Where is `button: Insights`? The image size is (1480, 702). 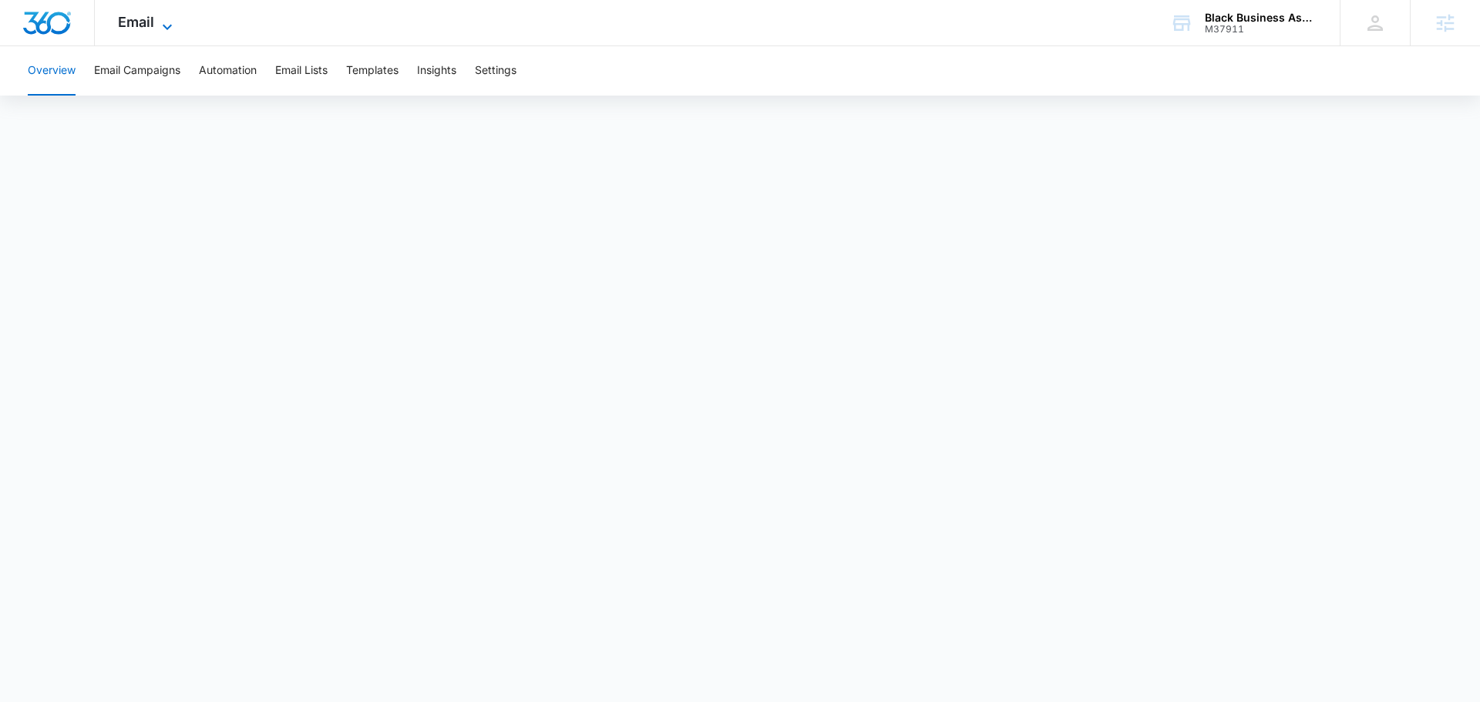 button: Insights is located at coordinates (436, 71).